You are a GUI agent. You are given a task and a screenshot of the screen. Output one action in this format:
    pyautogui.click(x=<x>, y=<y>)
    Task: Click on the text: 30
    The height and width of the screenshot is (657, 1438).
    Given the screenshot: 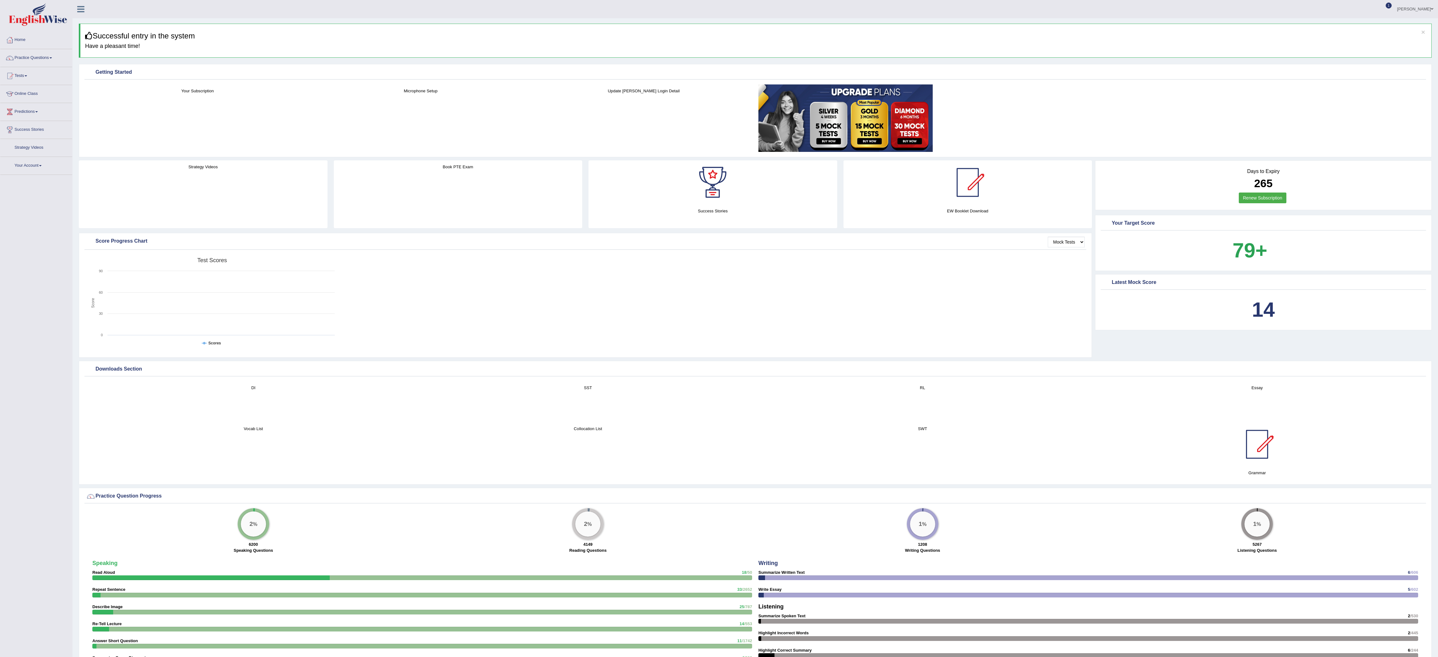 What is the action you would take?
    pyautogui.click(x=101, y=314)
    